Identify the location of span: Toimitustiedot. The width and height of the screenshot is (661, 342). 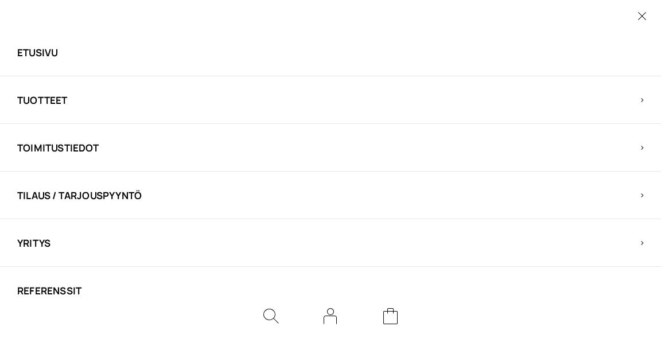
(320, 147).